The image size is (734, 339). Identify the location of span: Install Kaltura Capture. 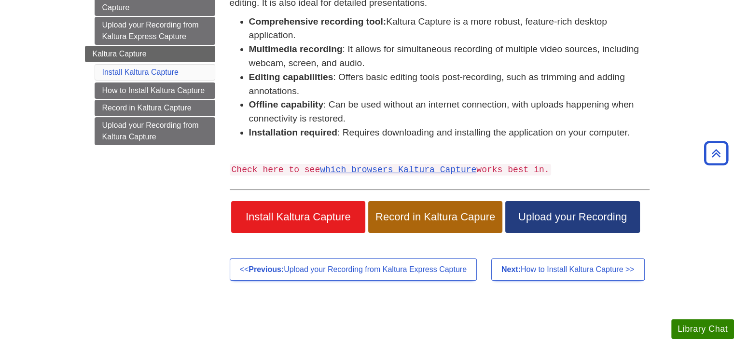
(298, 217).